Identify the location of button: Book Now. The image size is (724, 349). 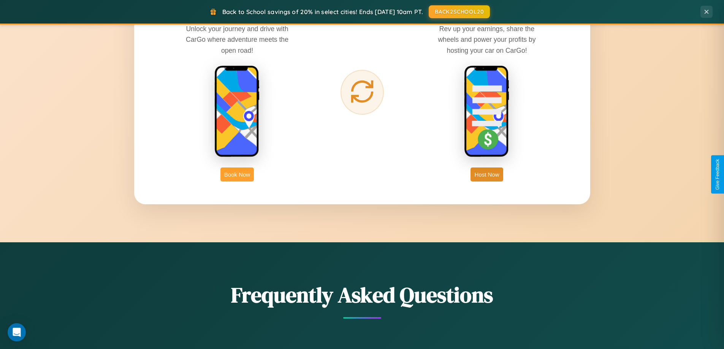
(237, 174).